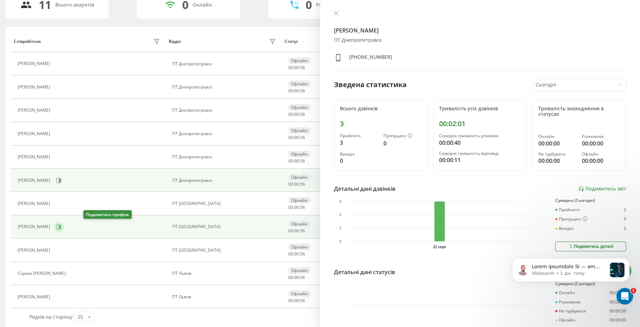 This screenshot has height=327, width=640. Describe the element at coordinates (480, 160) in the screenshot. I see `div: 00:00:11` at that location.